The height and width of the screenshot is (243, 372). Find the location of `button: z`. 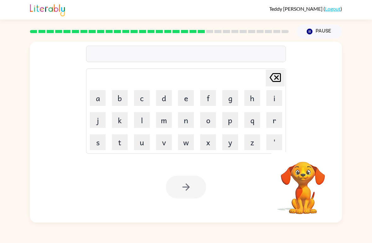

button: z is located at coordinates (252, 142).